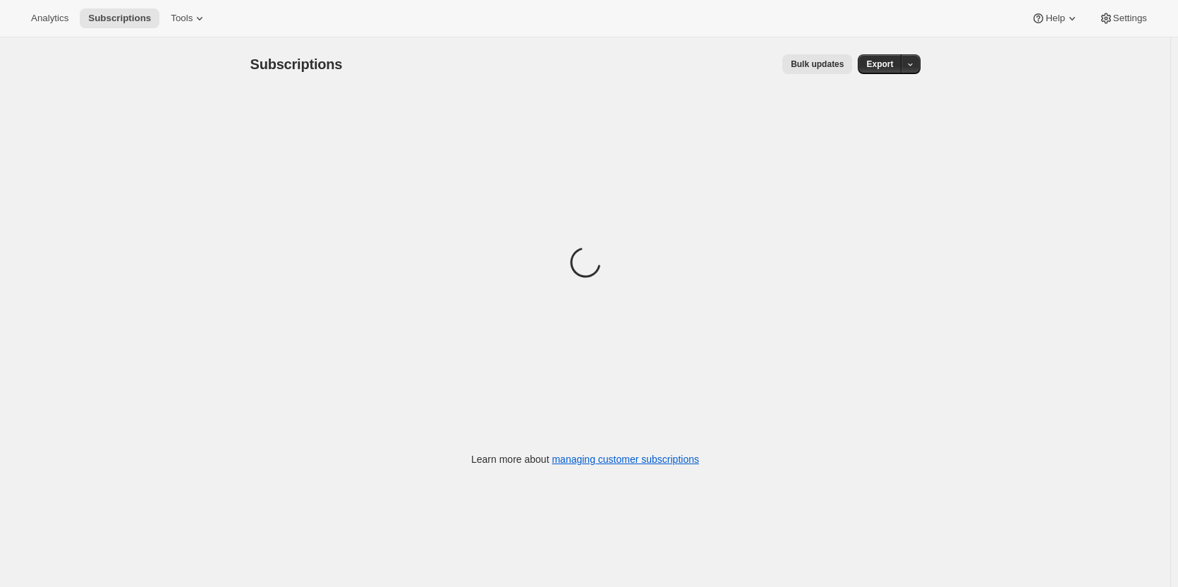  What do you see at coordinates (585, 459) in the screenshot?
I see `p: Learn more about` at bounding box center [585, 459].